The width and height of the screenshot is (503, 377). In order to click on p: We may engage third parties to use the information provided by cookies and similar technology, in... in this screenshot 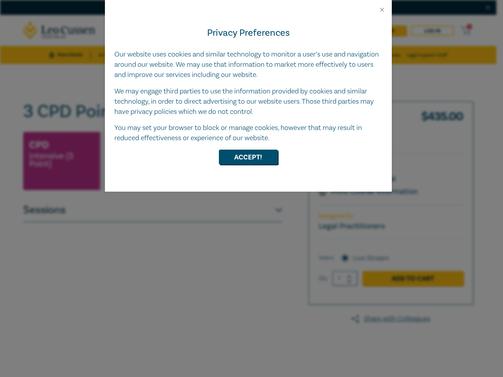, I will do `click(248, 102)`.